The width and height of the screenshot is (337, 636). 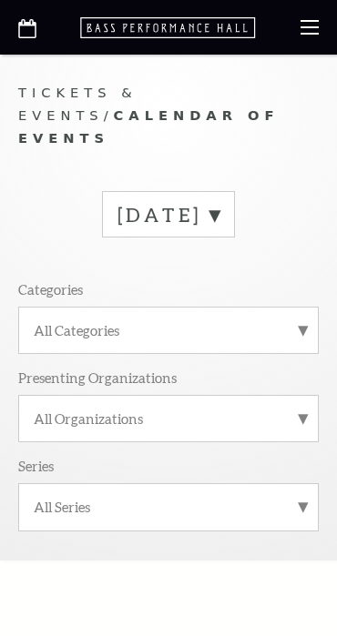 What do you see at coordinates (168, 418) in the screenshot?
I see `label: All Organizations` at bounding box center [168, 418].